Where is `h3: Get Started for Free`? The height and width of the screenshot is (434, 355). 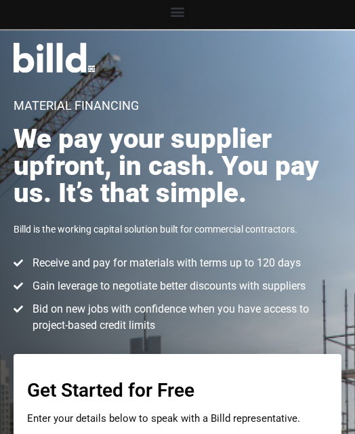 h3: Get Started for Free is located at coordinates (177, 390).